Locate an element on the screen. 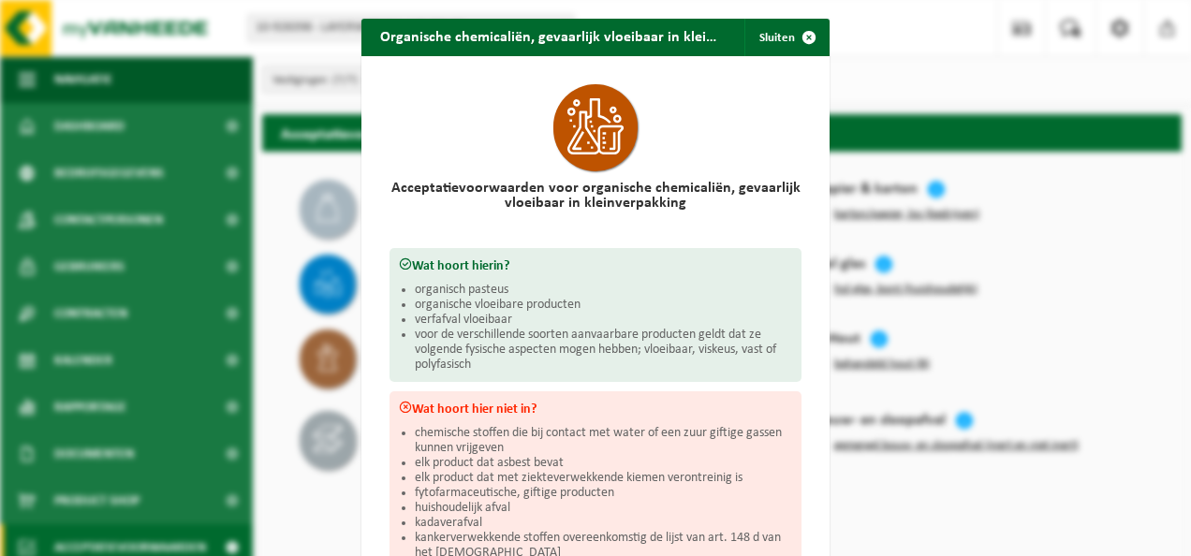 This screenshot has height=556, width=1191. h2: Acceptatievoorwaarden voor organische chemicaliën, gevaarlijk vloeibaar in kleinverpakking is located at coordinates (596, 196).